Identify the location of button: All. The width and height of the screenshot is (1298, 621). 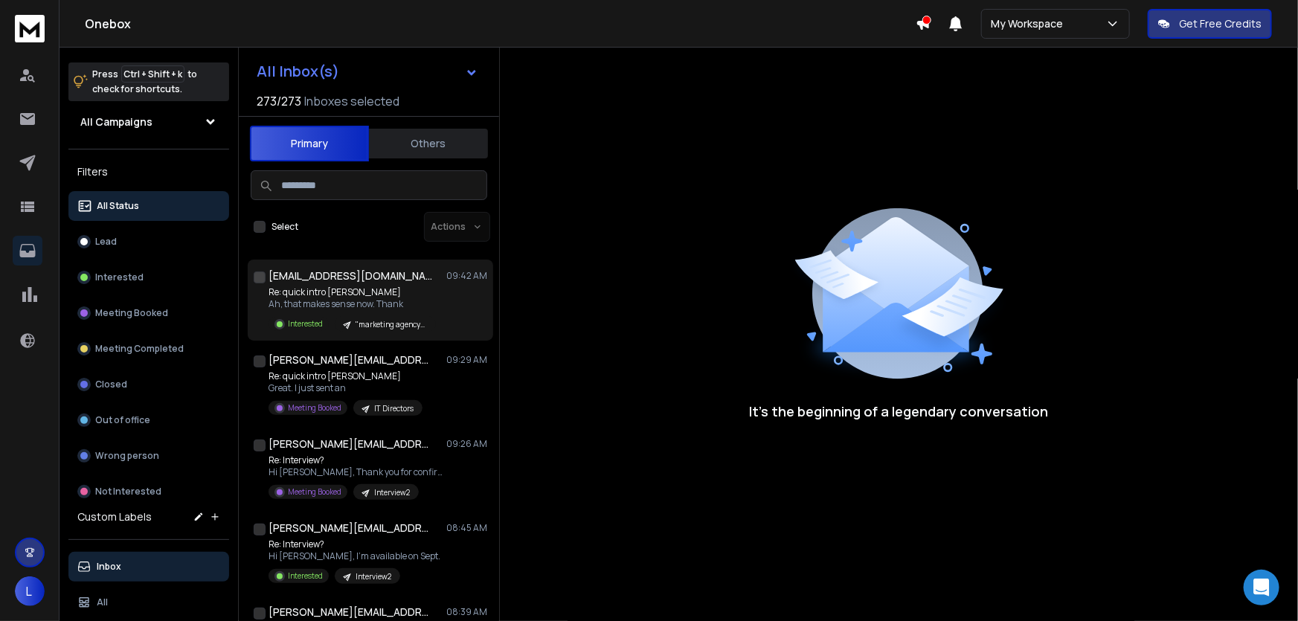
(149, 602).